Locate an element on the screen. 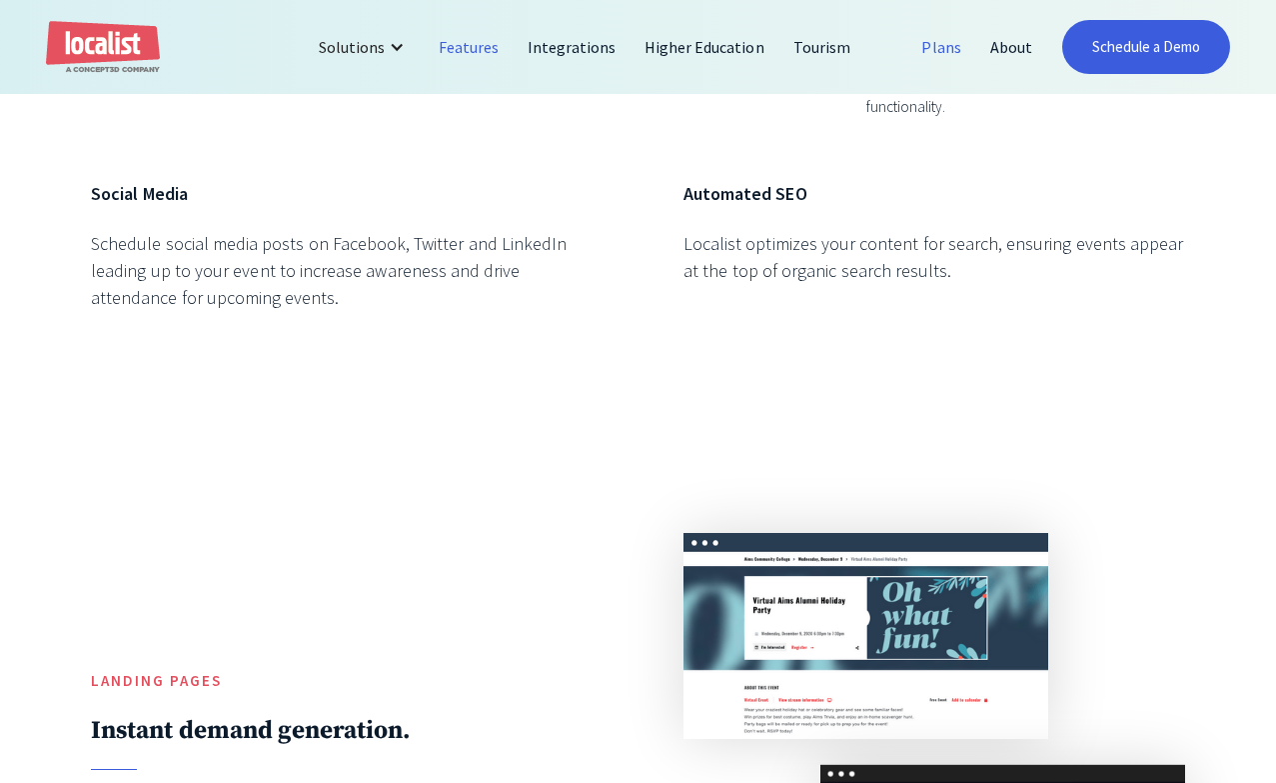 This screenshot has width=1276, height=783. a: Tourism is located at coordinates (823, 47).